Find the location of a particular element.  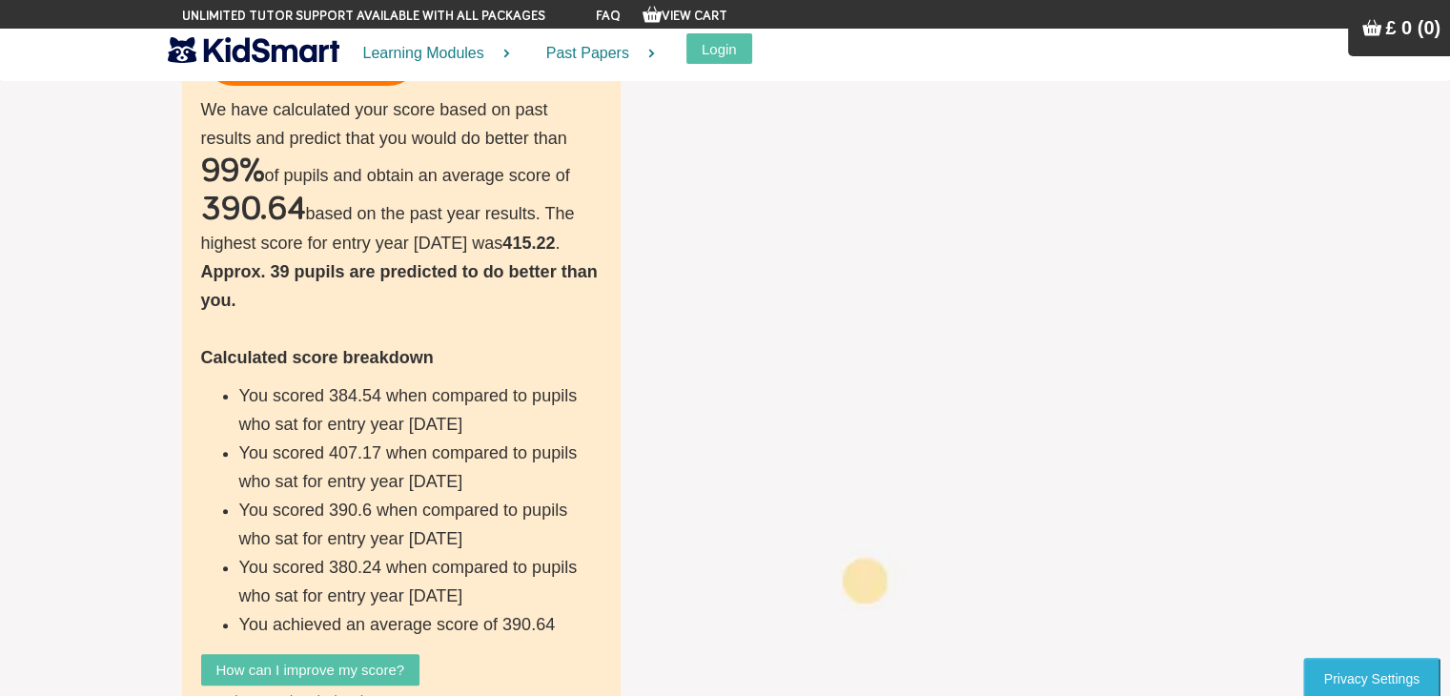

h2: 390.64 is located at coordinates (254, 210).